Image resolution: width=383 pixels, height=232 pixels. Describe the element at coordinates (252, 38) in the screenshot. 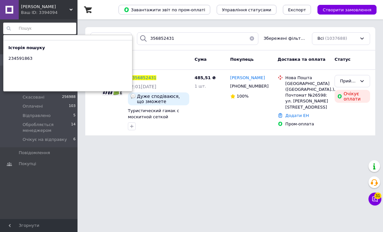

I see `button: Очистить` at that location.